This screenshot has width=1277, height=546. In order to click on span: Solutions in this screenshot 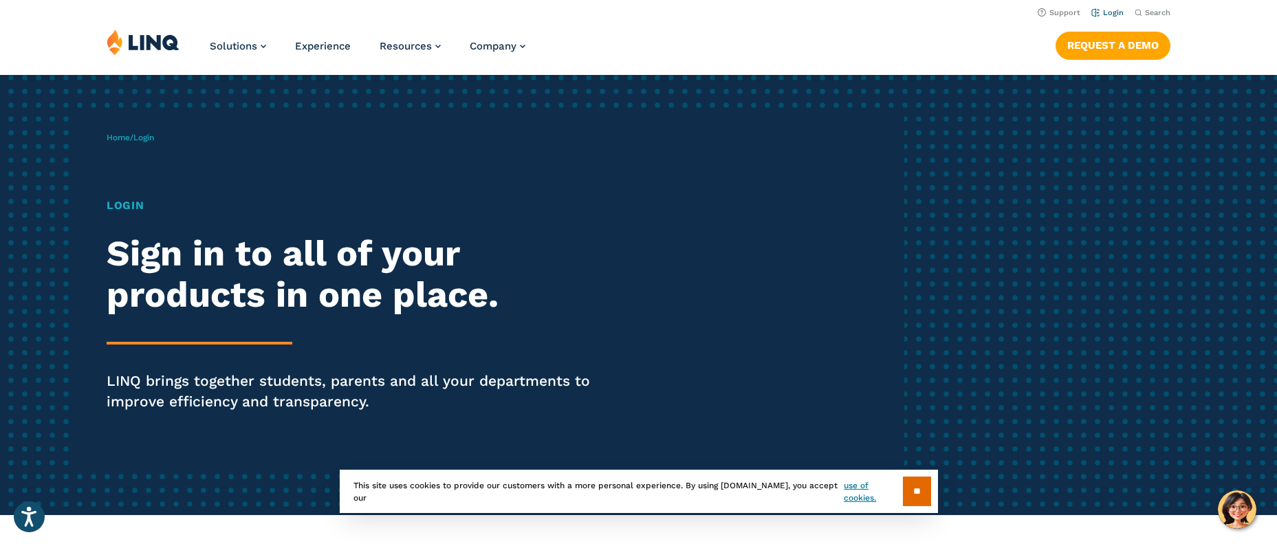, I will do `click(233, 46)`.